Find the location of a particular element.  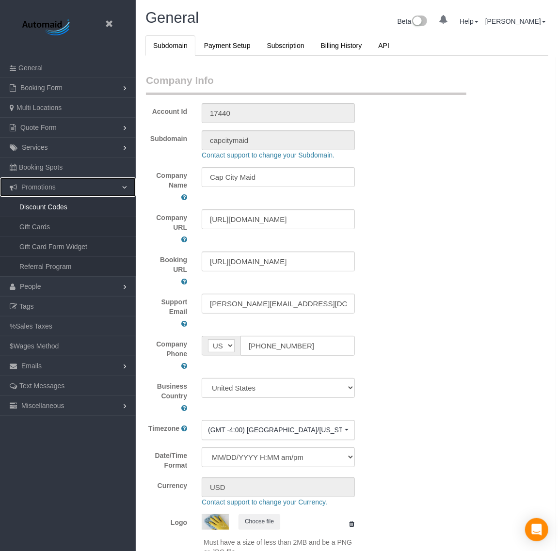

label: Currency is located at coordinates (166, 484).